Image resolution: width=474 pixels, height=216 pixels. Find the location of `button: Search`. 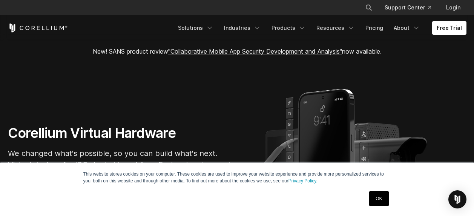

button: Search is located at coordinates (369, 8).